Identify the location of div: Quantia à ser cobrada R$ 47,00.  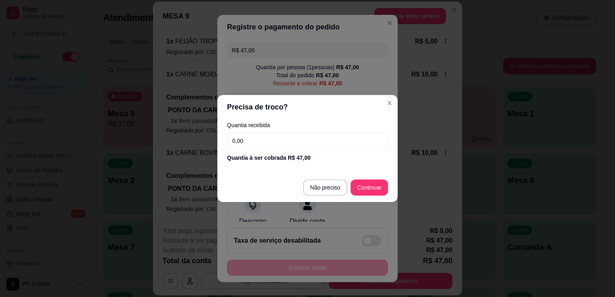
(308, 158).